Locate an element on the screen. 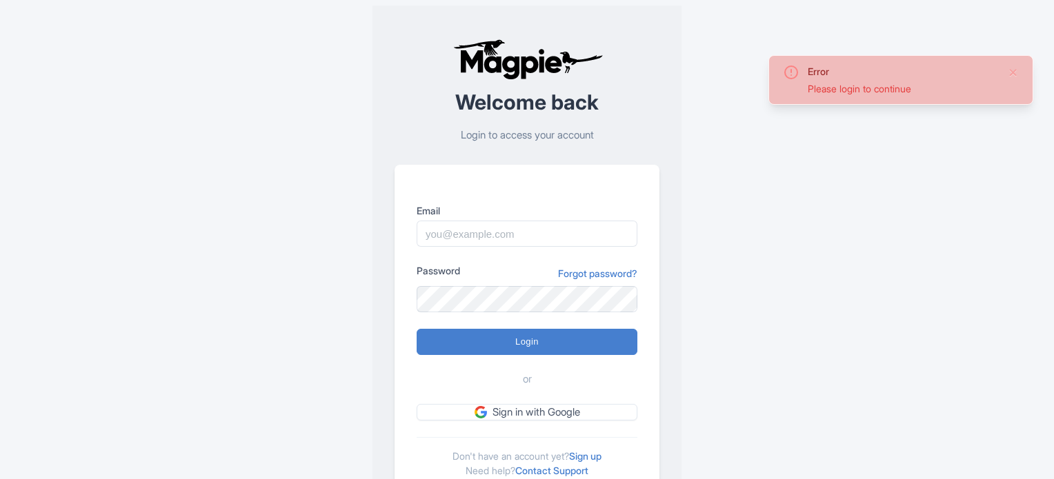 The width and height of the screenshot is (1054, 479). label: Email is located at coordinates (527, 210).